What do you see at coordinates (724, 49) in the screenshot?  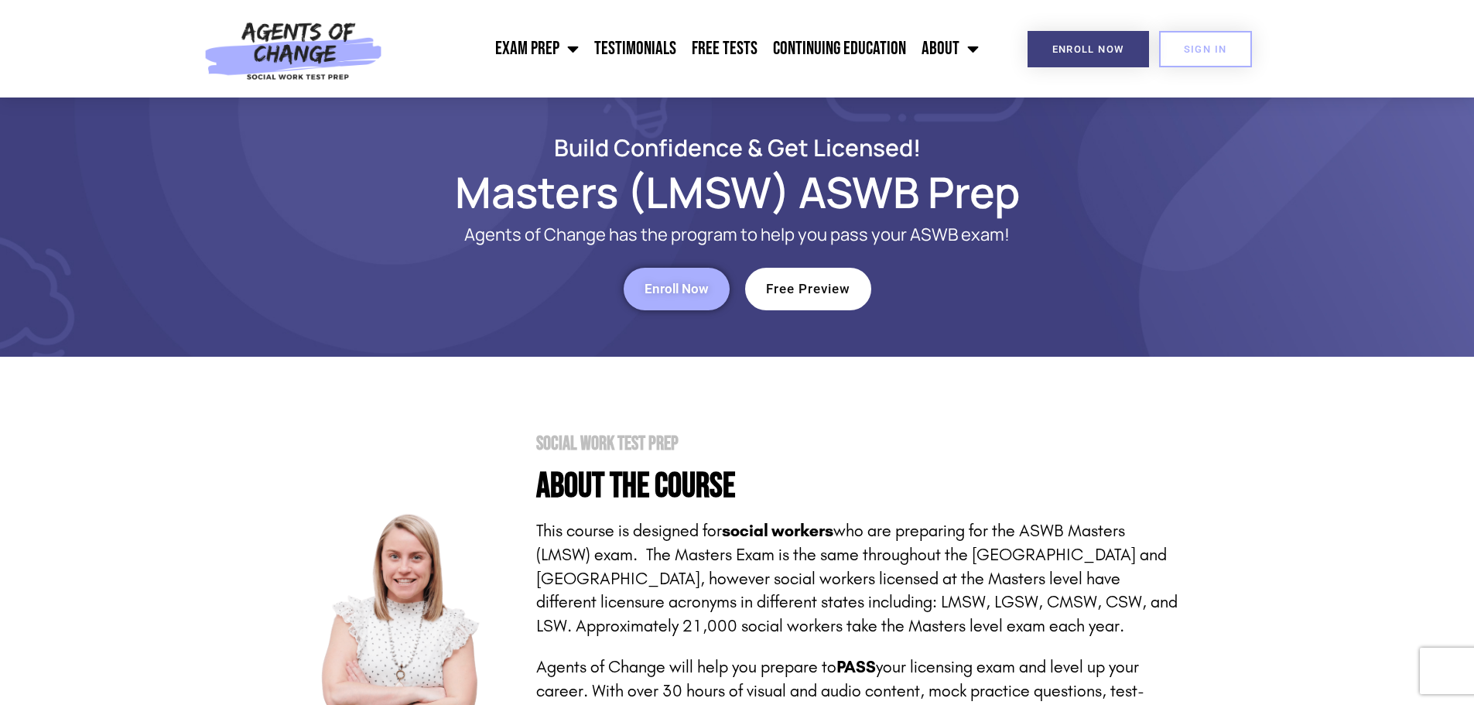 I see `a: Free Tests` at bounding box center [724, 49].